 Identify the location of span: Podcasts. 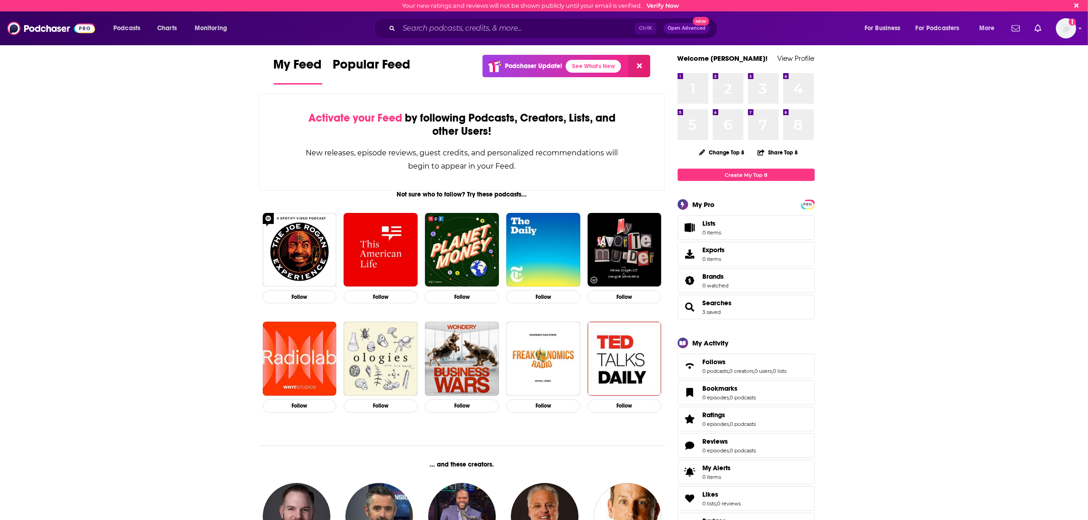
(127, 28).